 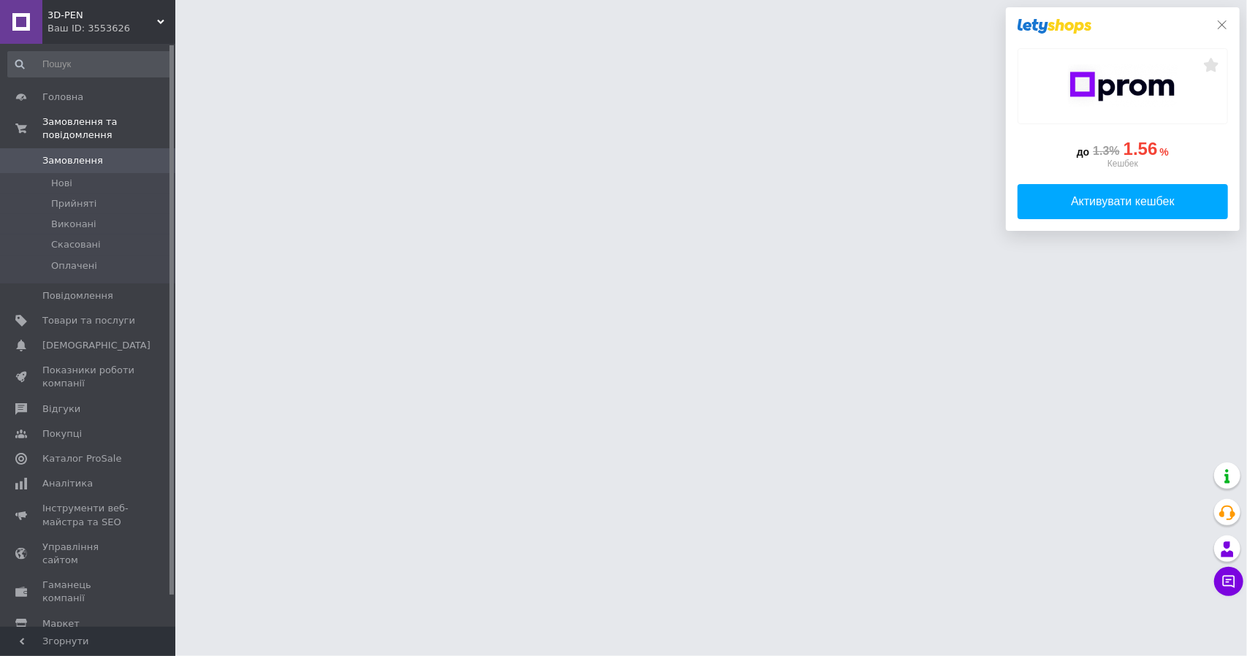 I want to click on span: Показники роботи компанії, so click(x=88, y=377).